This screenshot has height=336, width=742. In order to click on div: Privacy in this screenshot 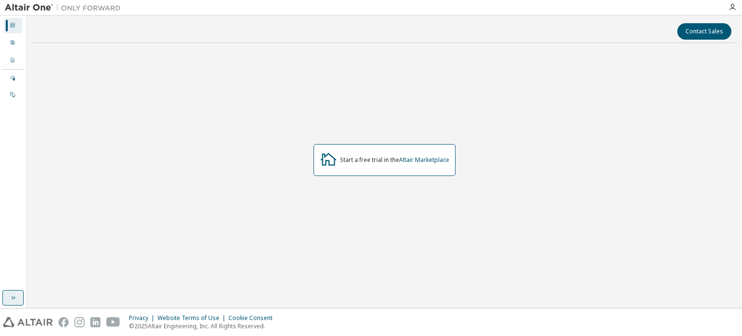, I will do `click(143, 318)`.